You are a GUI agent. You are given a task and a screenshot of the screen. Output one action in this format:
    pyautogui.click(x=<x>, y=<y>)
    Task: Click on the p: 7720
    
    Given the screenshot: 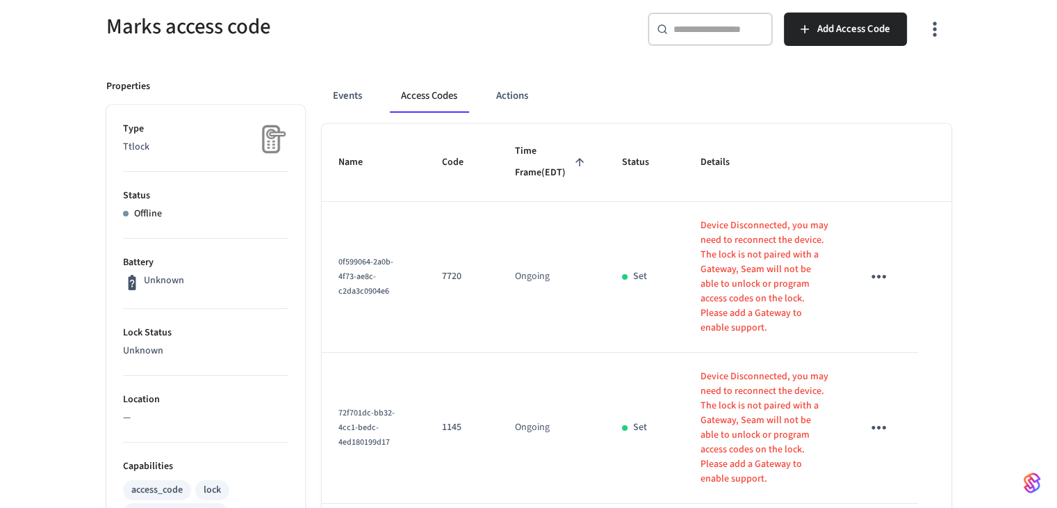 What is the action you would take?
    pyautogui.click(x=462, y=276)
    